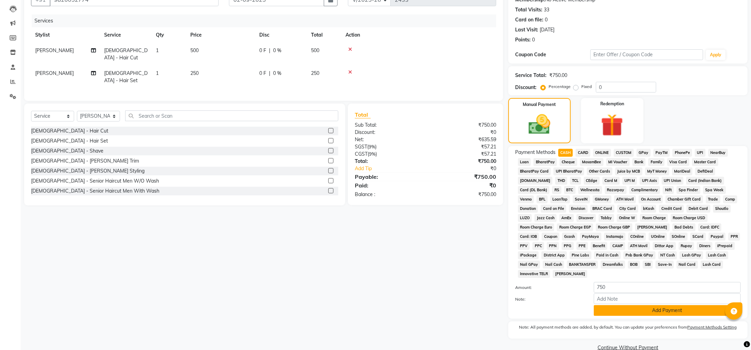  Describe the element at coordinates (277, 50) in the screenshot. I see `span: 0 %` at that location.